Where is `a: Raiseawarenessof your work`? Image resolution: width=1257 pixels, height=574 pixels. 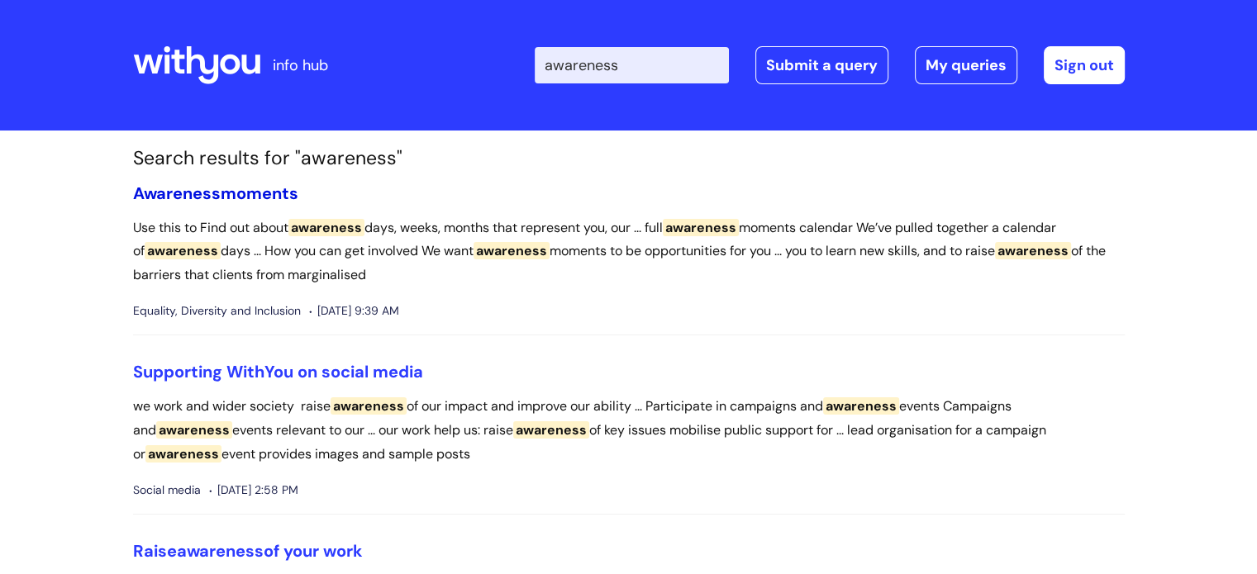
a: Raiseawarenessof your work is located at coordinates (248, 551).